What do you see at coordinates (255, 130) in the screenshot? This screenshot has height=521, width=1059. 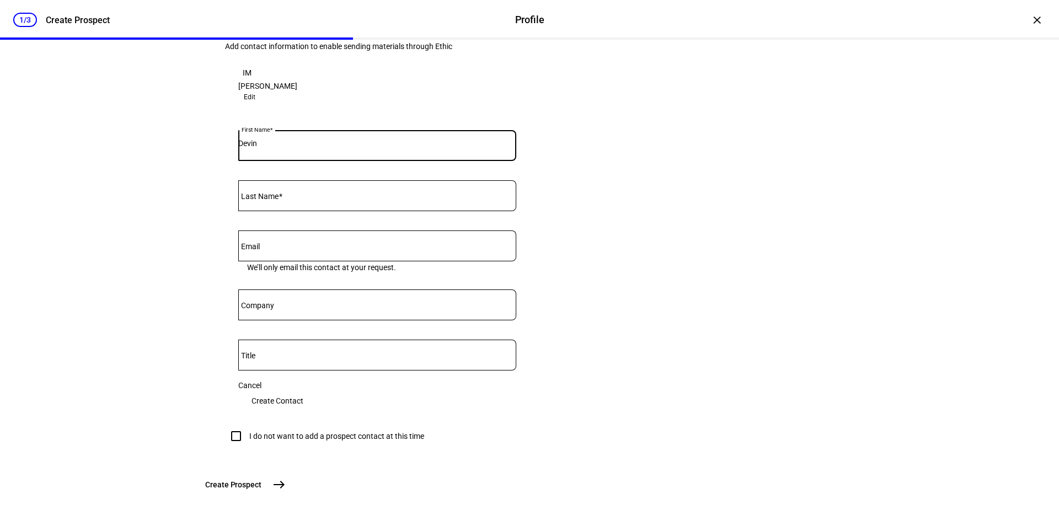 I see `mat-label: First Name` at bounding box center [255, 130].